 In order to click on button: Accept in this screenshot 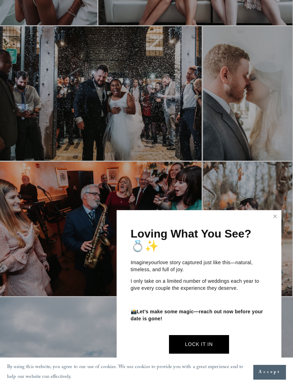, I will do `click(269, 373)`.